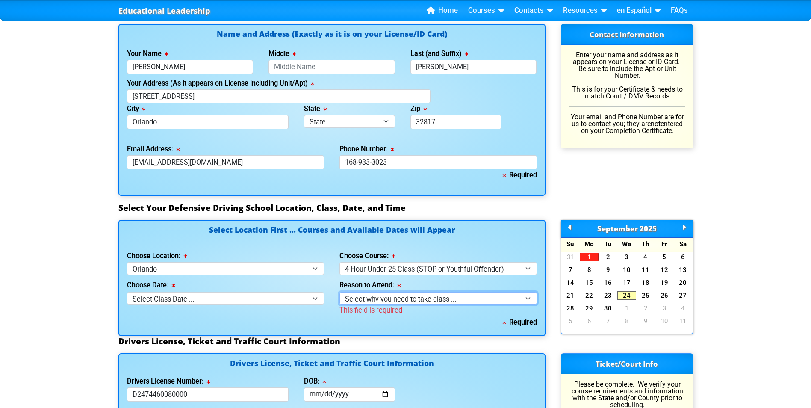  Describe the element at coordinates (279, 96) in the screenshot. I see `input: 123 Street Name` at that location.